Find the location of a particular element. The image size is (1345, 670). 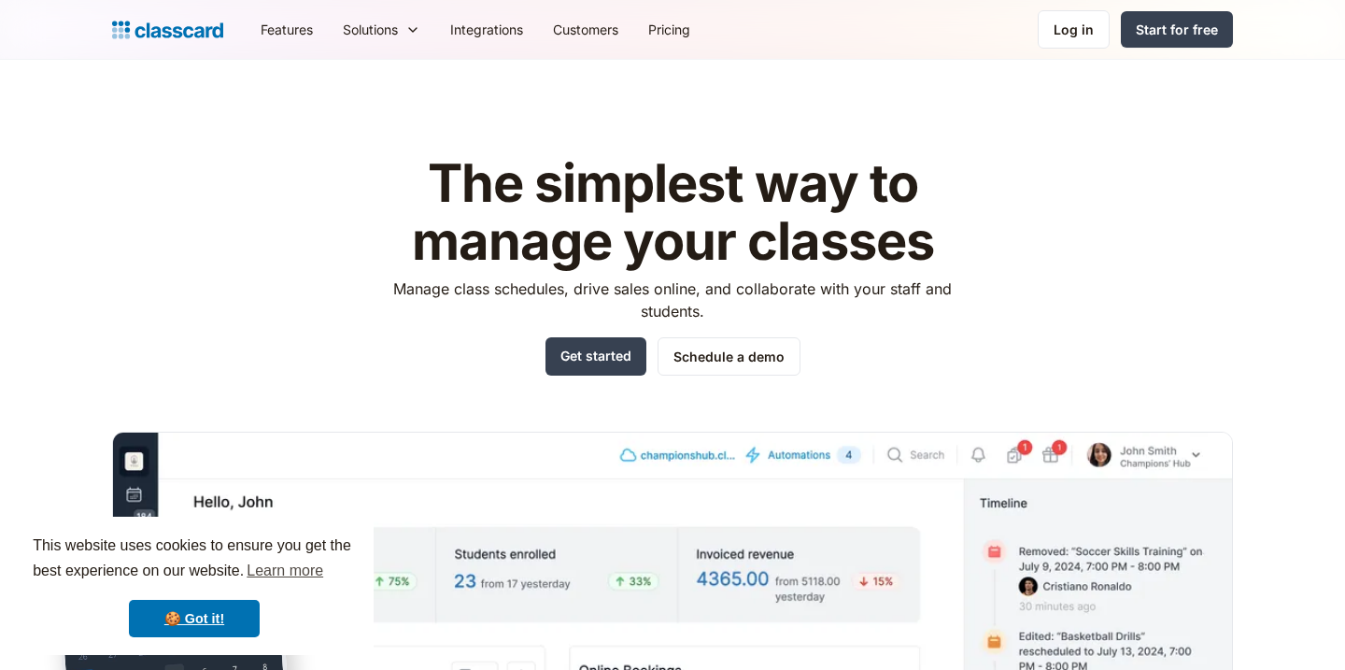

a: dismiss cookie message is located at coordinates (194, 618).